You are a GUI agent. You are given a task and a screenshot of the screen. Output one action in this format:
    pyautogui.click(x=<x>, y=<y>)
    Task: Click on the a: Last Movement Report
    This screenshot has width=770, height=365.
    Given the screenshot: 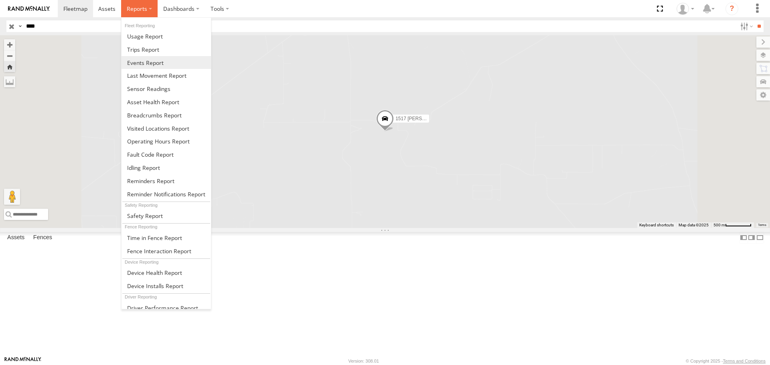 What is the action you would take?
    pyautogui.click(x=166, y=75)
    